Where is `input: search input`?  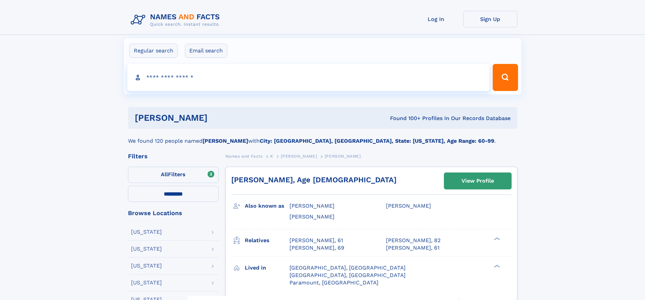
input: search input is located at coordinates (308, 77).